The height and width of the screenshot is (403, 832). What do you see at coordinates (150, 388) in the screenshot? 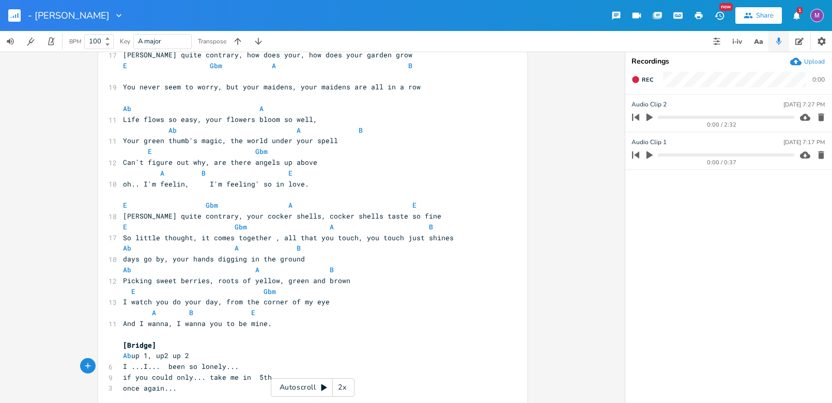
I see `span: once again...` at bounding box center [150, 388].